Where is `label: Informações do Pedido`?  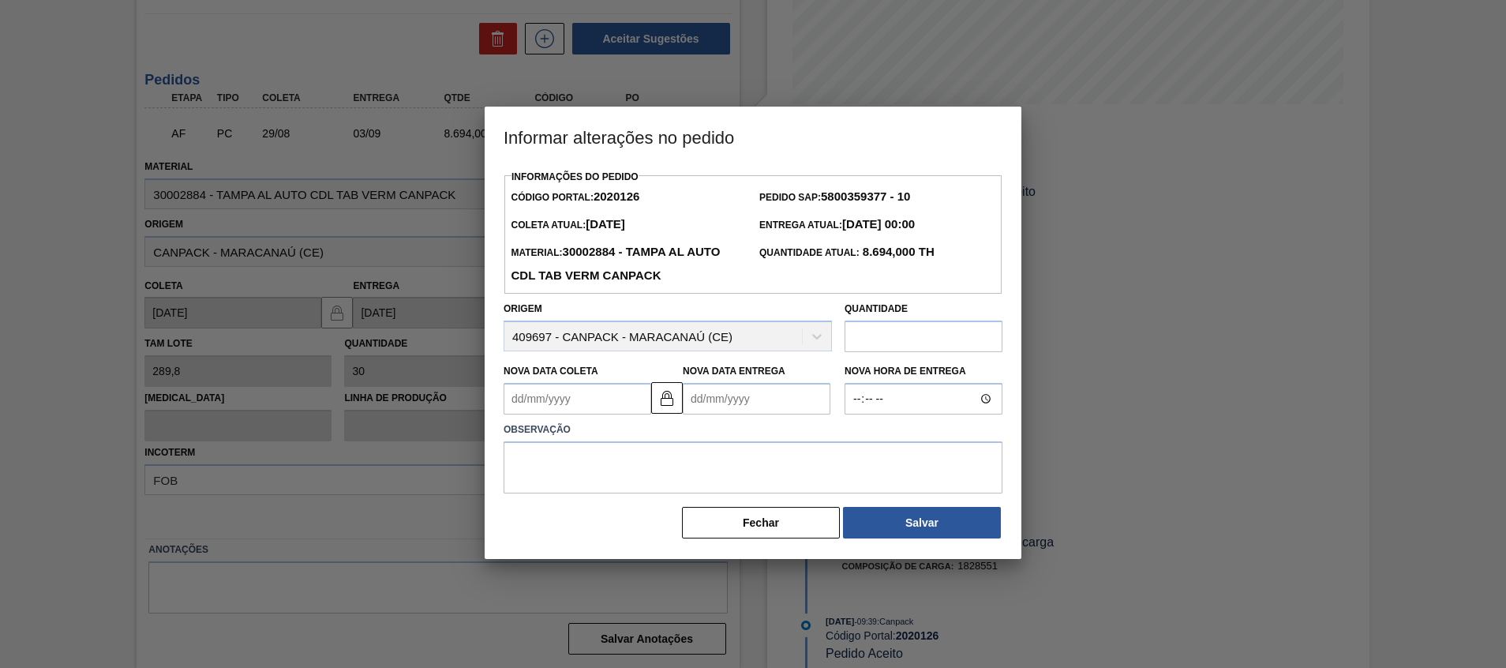
label: Informações do Pedido is located at coordinates (575, 177).